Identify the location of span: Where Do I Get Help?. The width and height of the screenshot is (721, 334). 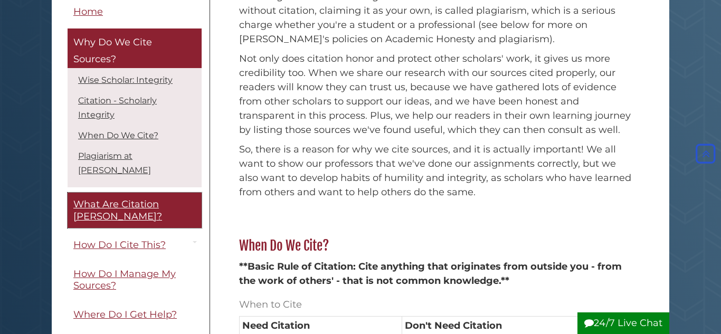
(125, 314).